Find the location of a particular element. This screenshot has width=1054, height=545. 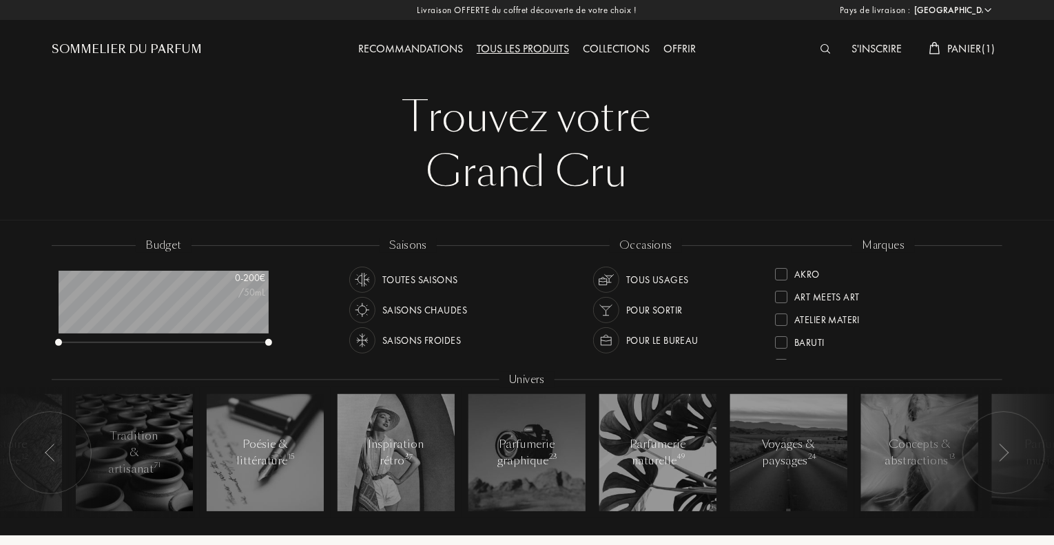

div: marques is located at coordinates (883, 245).